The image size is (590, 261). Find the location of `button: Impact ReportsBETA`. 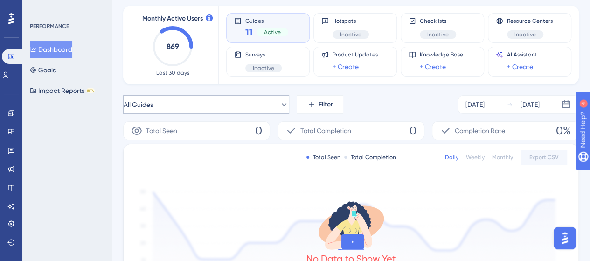

button: Impact ReportsBETA is located at coordinates (62, 91).